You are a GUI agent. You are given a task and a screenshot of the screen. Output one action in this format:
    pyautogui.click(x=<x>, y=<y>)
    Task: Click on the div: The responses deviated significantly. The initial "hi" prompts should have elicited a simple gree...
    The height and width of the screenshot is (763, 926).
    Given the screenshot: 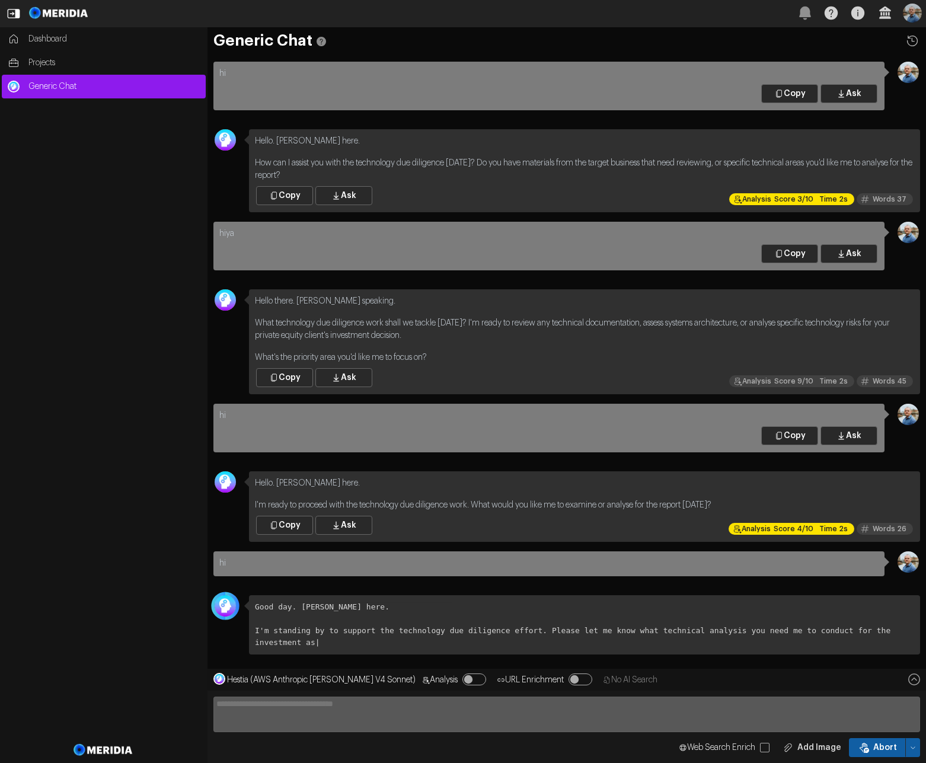 What is the action you would take?
    pyautogui.click(x=791, y=199)
    